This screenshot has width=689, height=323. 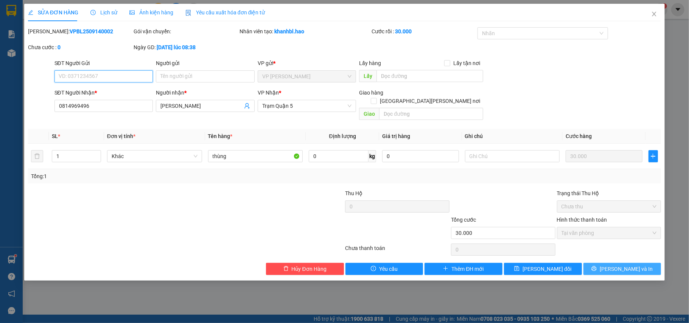 What do you see at coordinates (205, 63) in the screenshot?
I see `div: Người gửi` at bounding box center [205, 63].